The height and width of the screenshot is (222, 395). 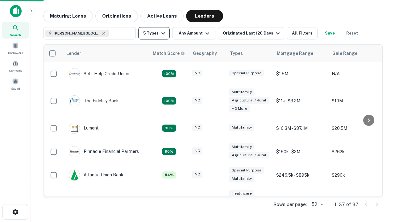 I want to click on div: Sale Range, so click(x=345, y=53).